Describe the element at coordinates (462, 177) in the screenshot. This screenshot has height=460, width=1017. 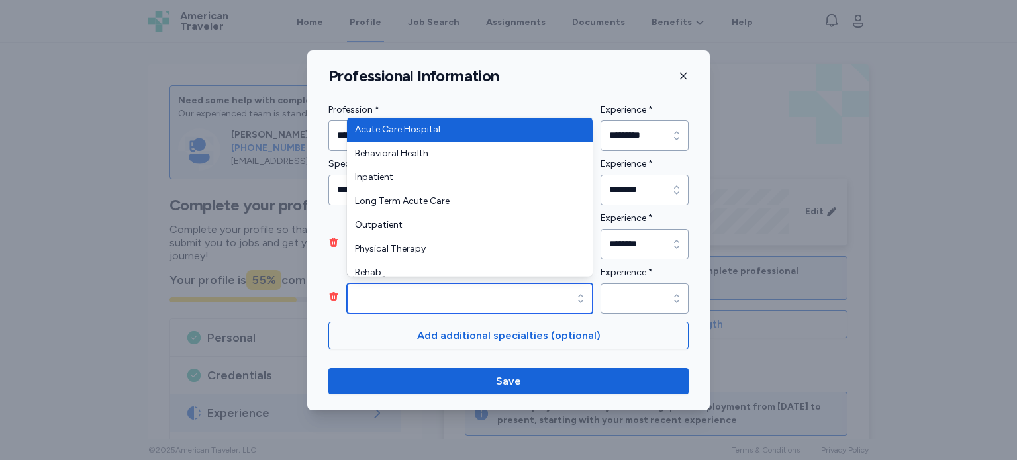
I see `span: Inpatient` at that location.